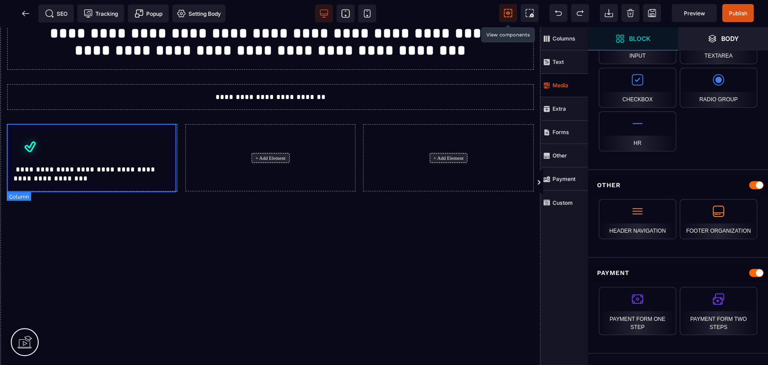  I want to click on span: Open Blocks, so click(633, 39).